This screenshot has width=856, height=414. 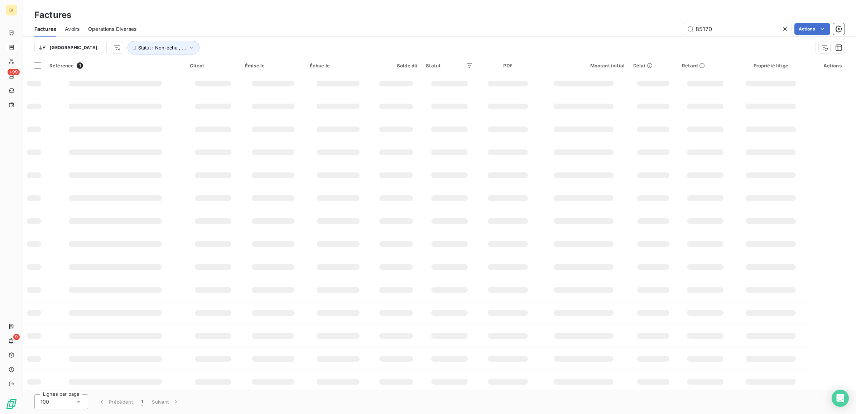 I want to click on div: Échue le, so click(x=338, y=66).